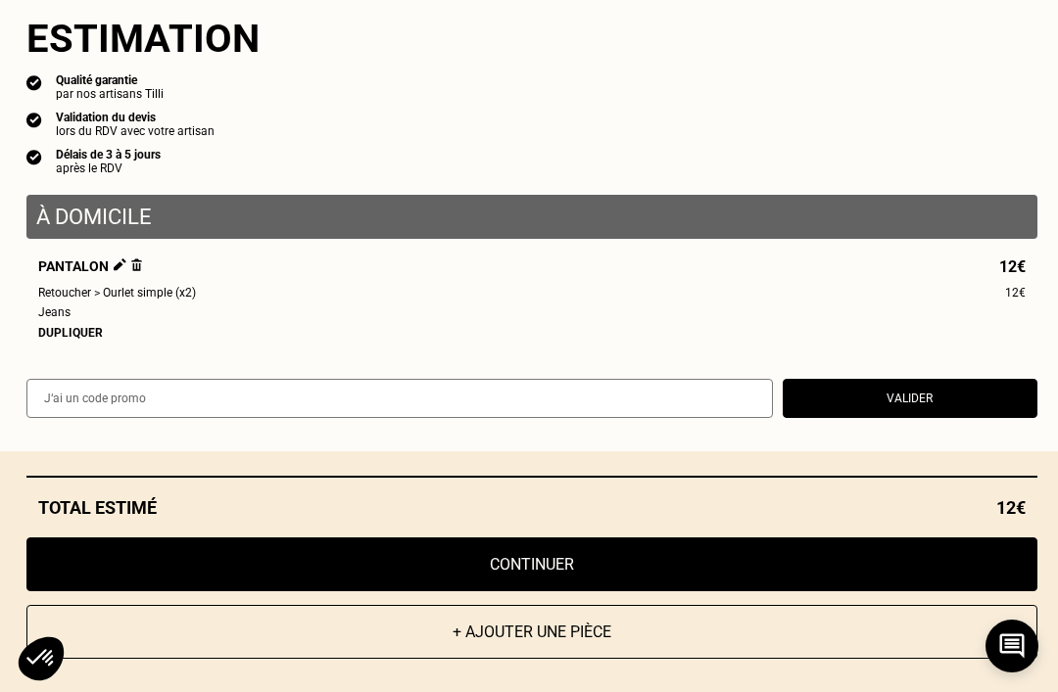 The image size is (1058, 692). Describe the element at coordinates (108, 155) in the screenshot. I see `div: Délais de 3 à 5 jours` at that location.